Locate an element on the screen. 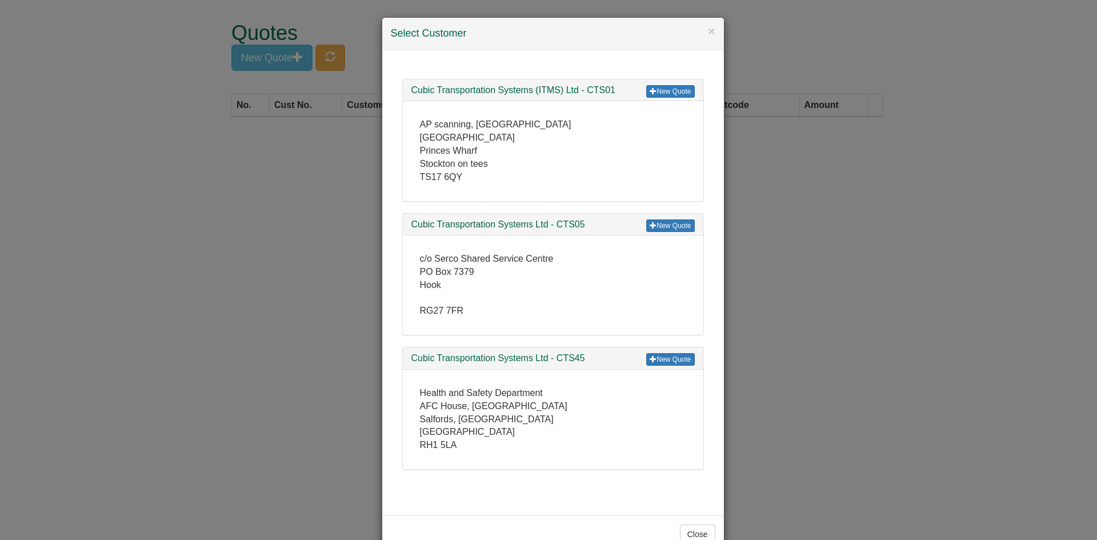 The width and height of the screenshot is (1097, 540). span: Health and Safety Department is located at coordinates (481, 393).